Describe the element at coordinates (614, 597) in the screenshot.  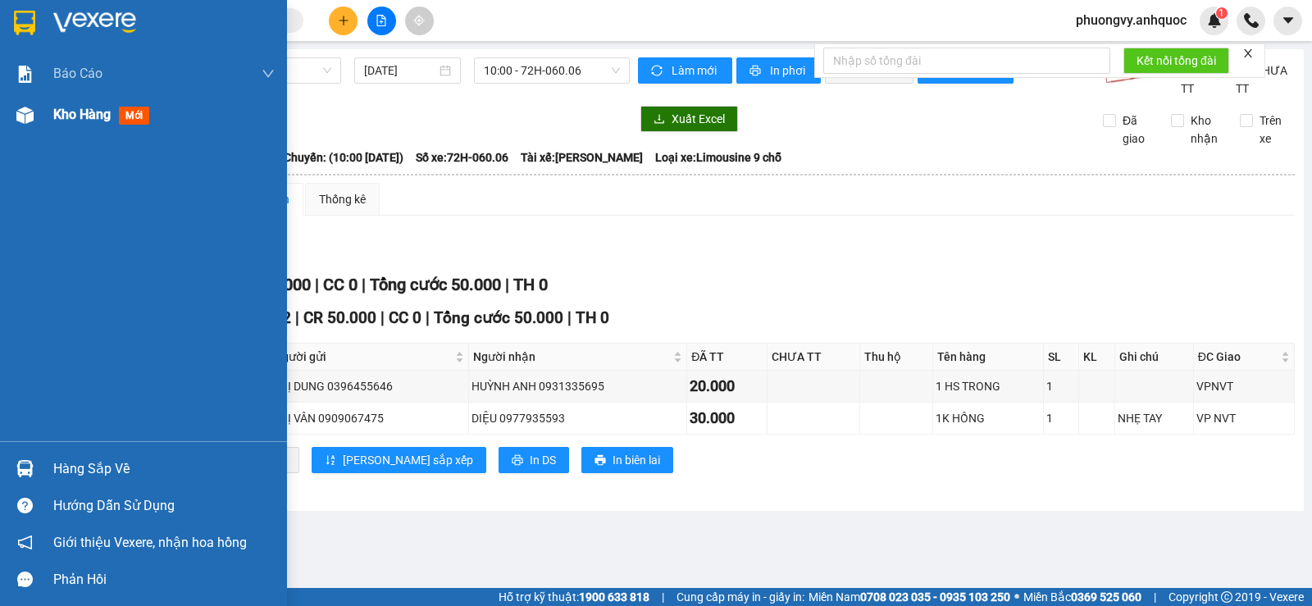
I see `strong: 1900 633 818` at that location.